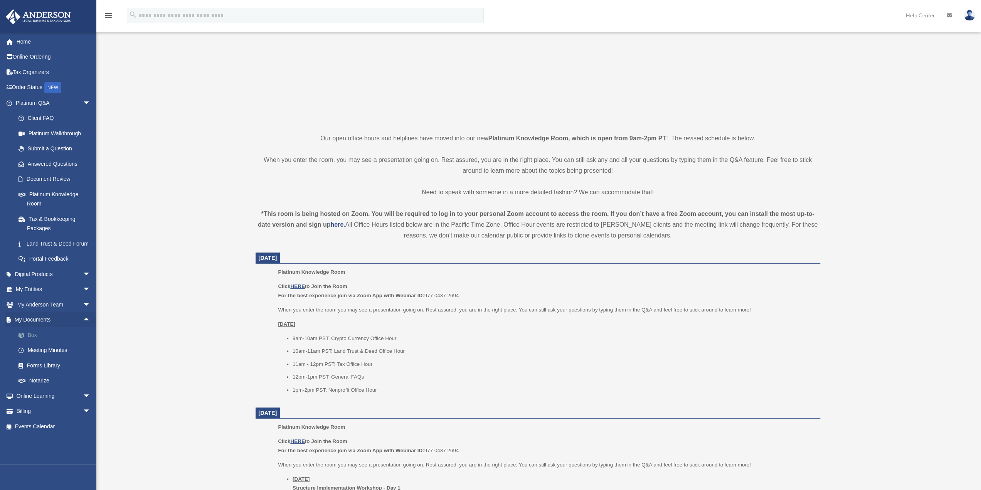 This screenshot has width=981, height=490. Describe the element at coordinates (54, 274) in the screenshot. I see `a: Digital Productsarrow_drop_down` at that location.